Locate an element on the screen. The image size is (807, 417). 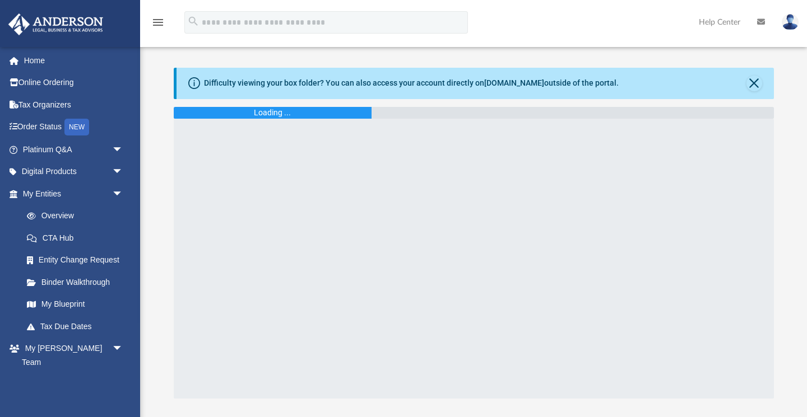
i: menu is located at coordinates (158, 22).